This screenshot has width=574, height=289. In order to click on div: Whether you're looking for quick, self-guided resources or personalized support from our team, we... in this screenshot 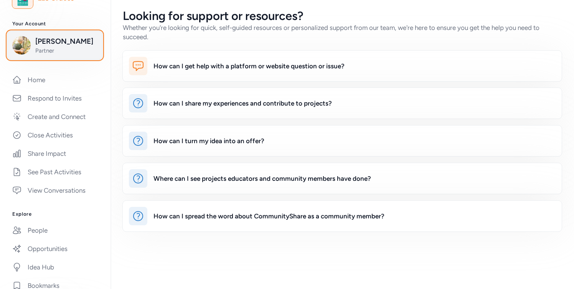, I will do `click(342, 32)`.